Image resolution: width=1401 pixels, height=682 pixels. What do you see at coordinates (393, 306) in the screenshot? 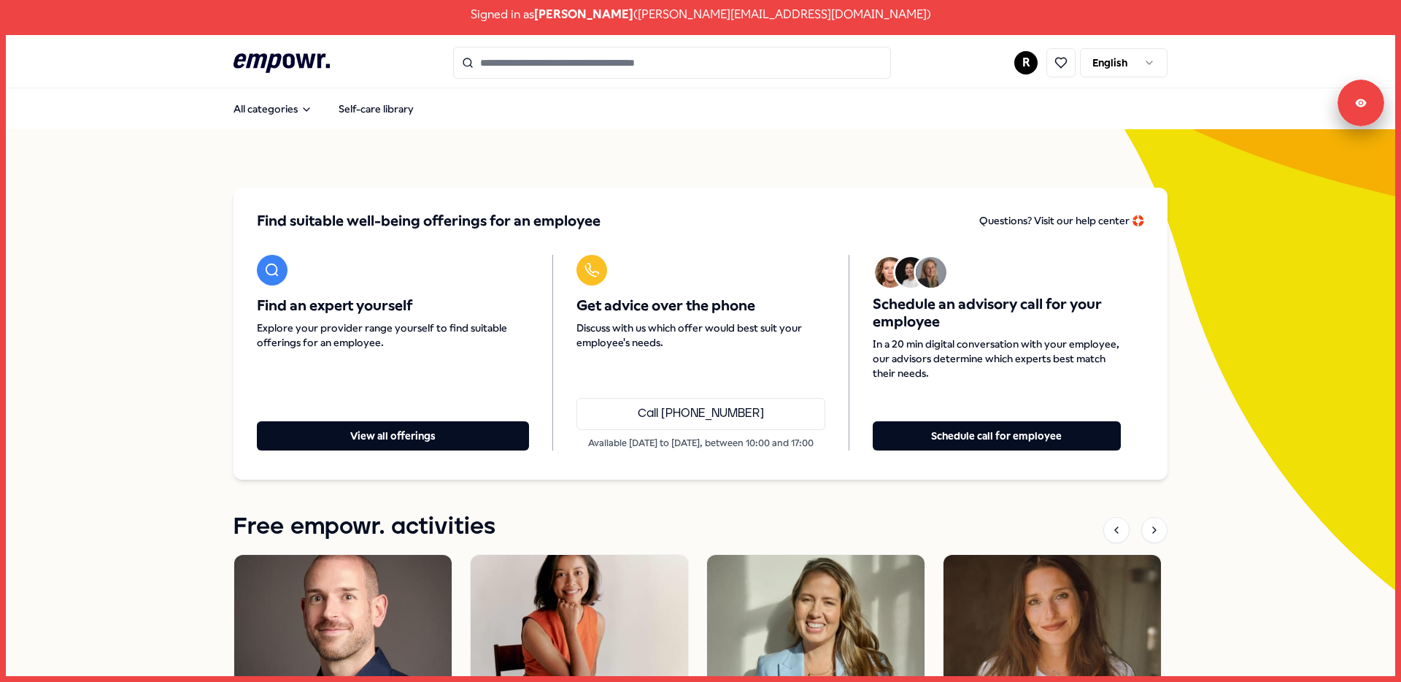
I see `span: Find an expert yourself` at bounding box center [393, 306].